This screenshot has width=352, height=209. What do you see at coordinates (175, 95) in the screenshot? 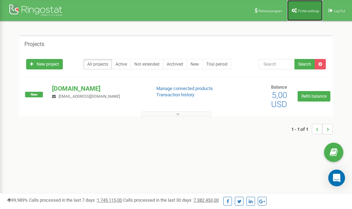
I see `a: Transaction history` at bounding box center [175, 95].